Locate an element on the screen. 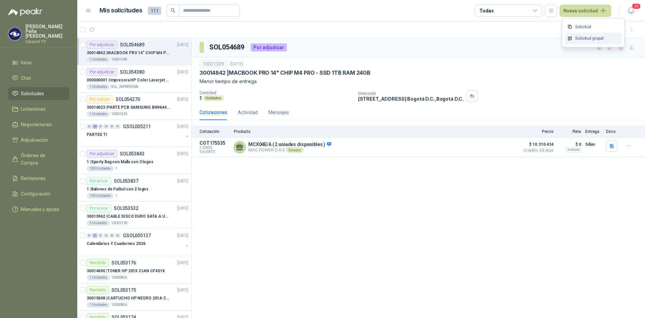 The image size is (645, 318). div: 3 is located at coordinates (95, 235).